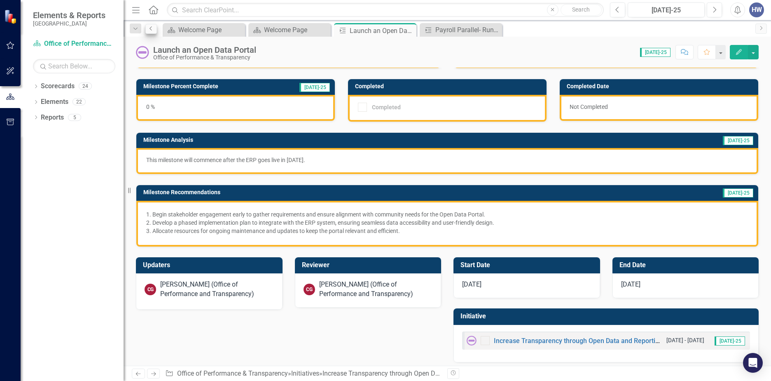  What do you see at coordinates (361, 192) in the screenshot?
I see `h3: Milestone Recommendations` at bounding box center [361, 192].